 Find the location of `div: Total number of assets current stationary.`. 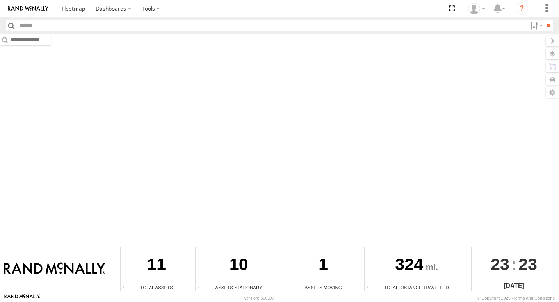

div: Total number of assets current stationary. is located at coordinates (201, 288).